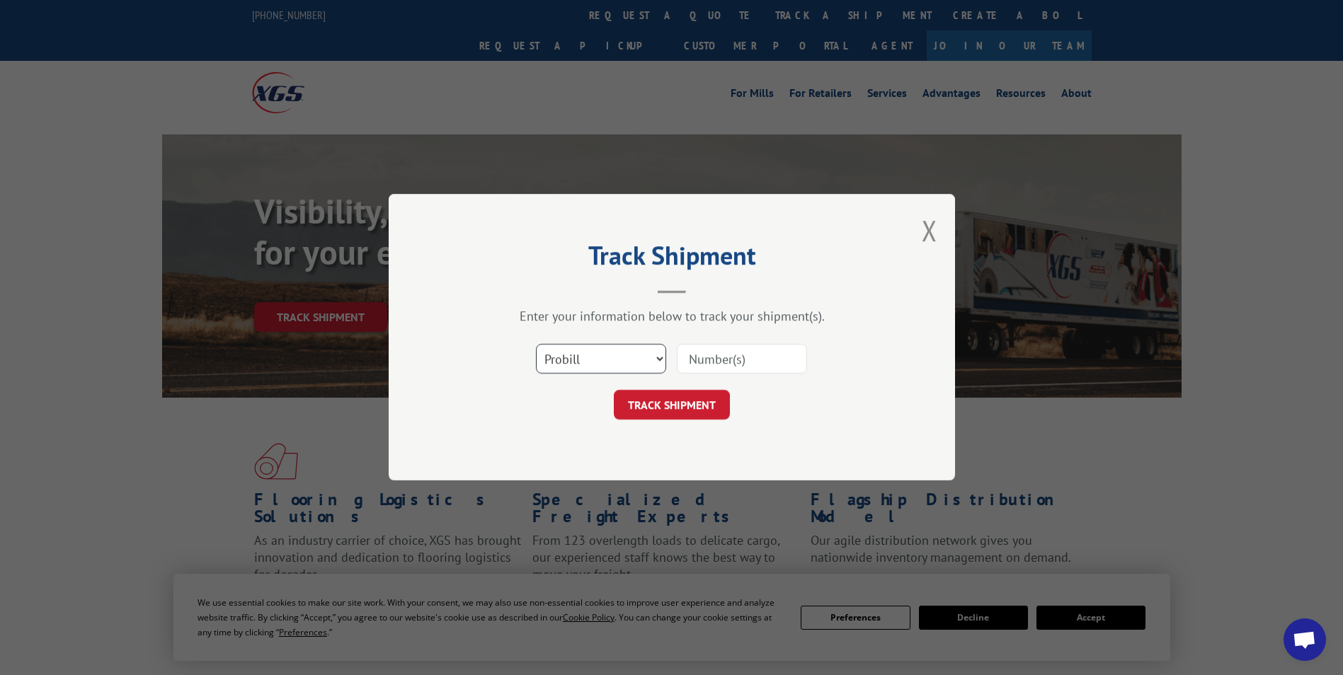  I want to click on div: Enter your information below to track your shipment(s)., so click(672, 316).